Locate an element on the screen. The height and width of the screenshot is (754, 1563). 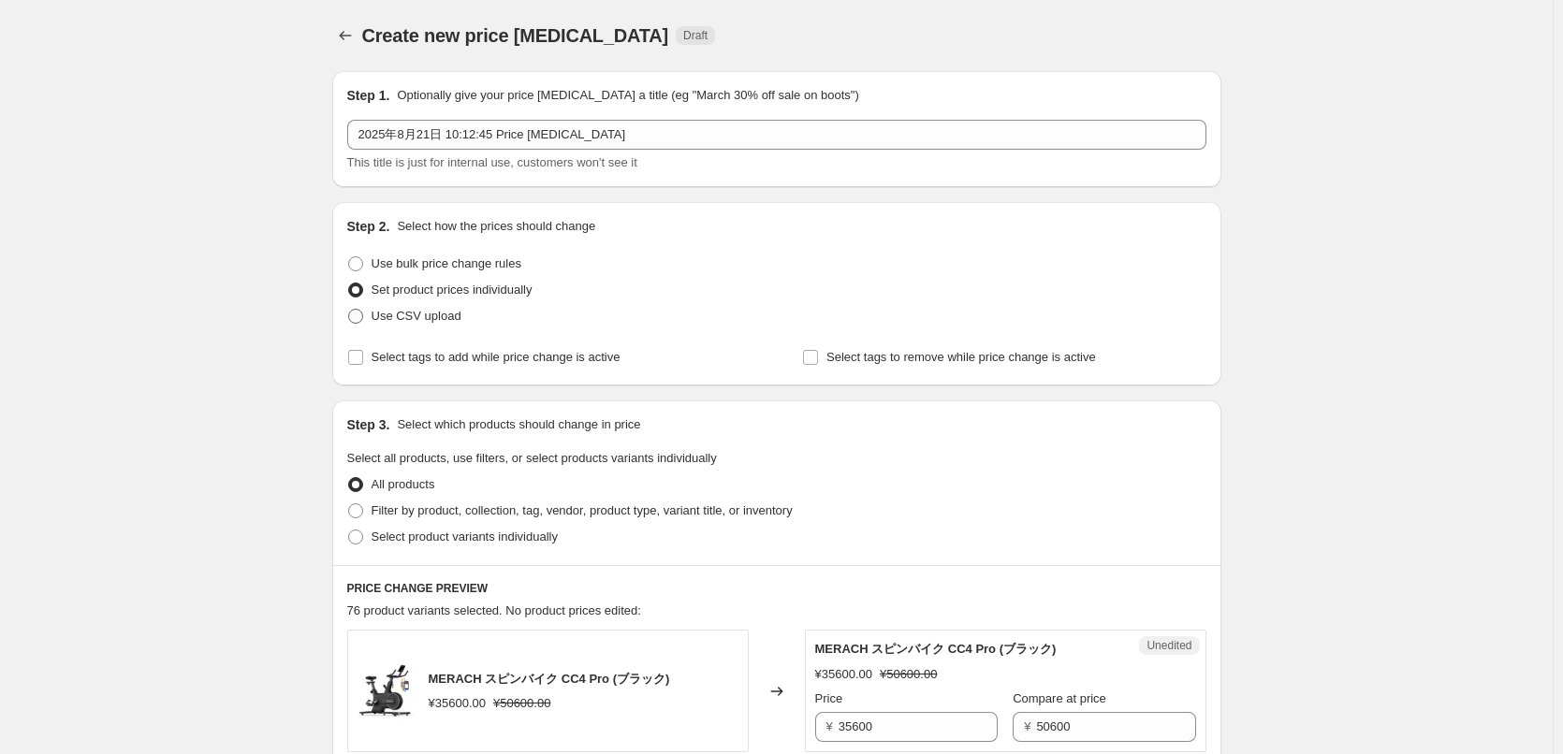
span: Use bulk price change rules is located at coordinates (446, 263).